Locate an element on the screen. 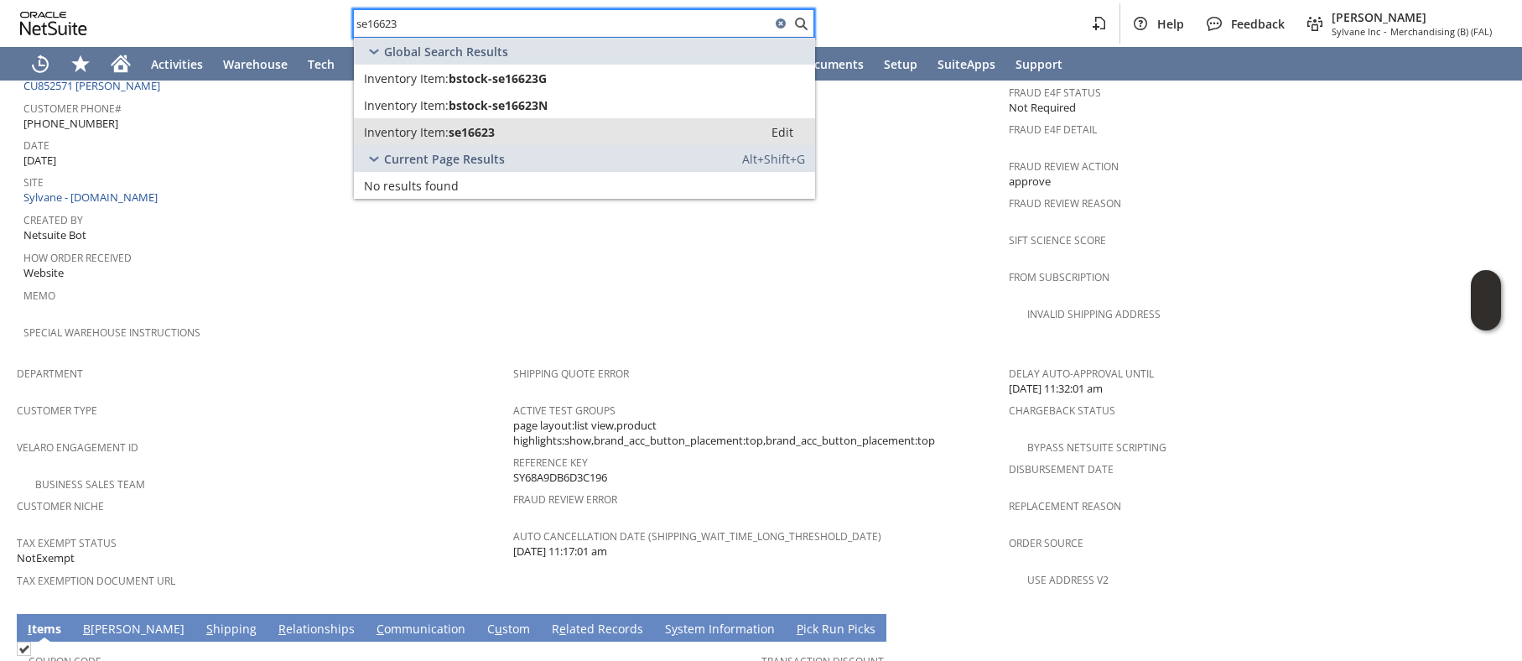 This screenshot has height=661, width=1522. a: Special Warehouse Instructions is located at coordinates (112, 332).